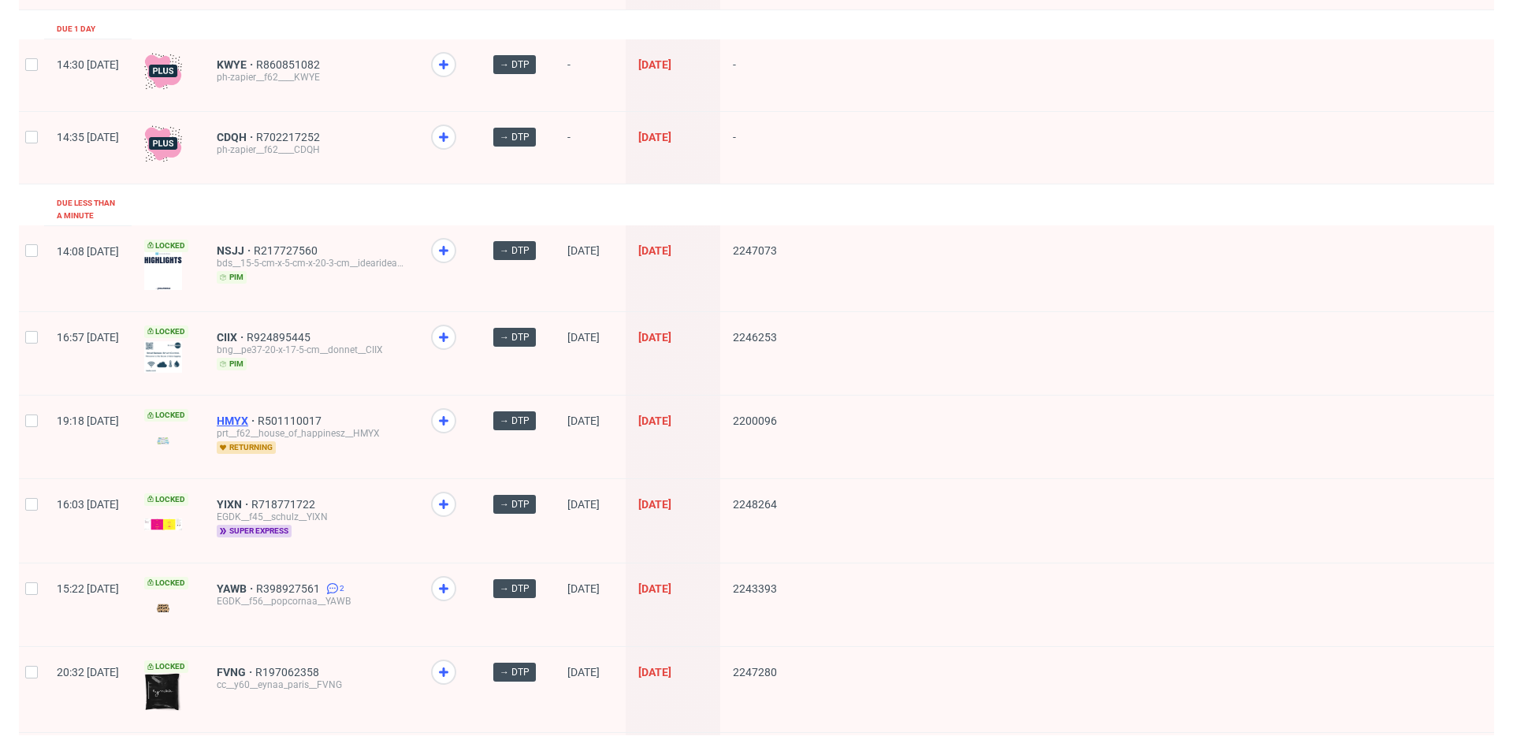  What do you see at coordinates (311, 263) in the screenshot?
I see `div: bds__15-5-cm-x-5-cm-x-20-3-cm__idearideas__NSJJ` at bounding box center [311, 263].